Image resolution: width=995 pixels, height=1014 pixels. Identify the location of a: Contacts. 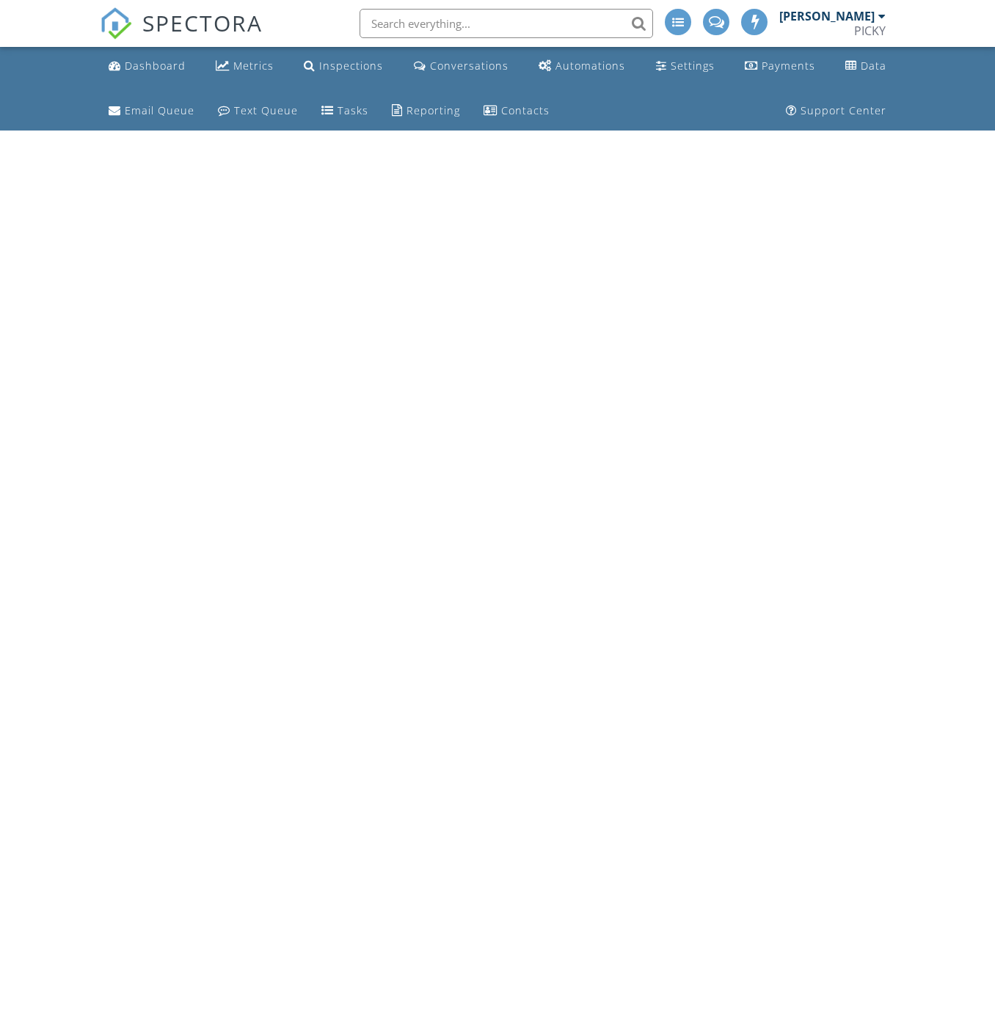
(516, 111).